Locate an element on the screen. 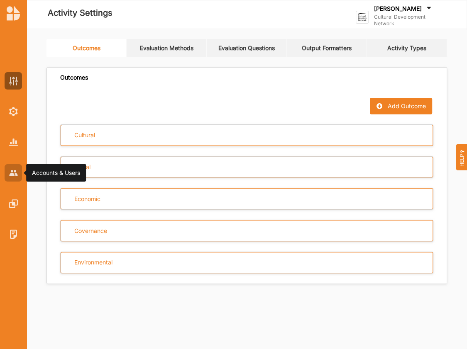 Image resolution: width=467 pixels, height=349 pixels. img: System Logs is located at coordinates (13, 234).